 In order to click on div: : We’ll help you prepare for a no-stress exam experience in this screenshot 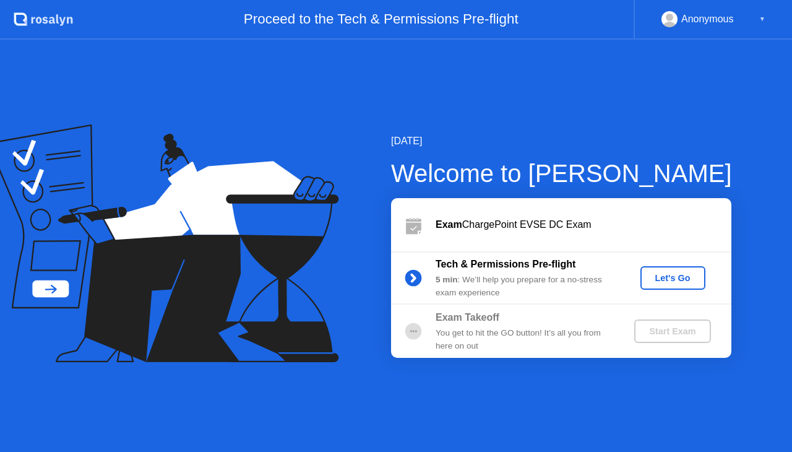, I will do `click(525, 286)`.